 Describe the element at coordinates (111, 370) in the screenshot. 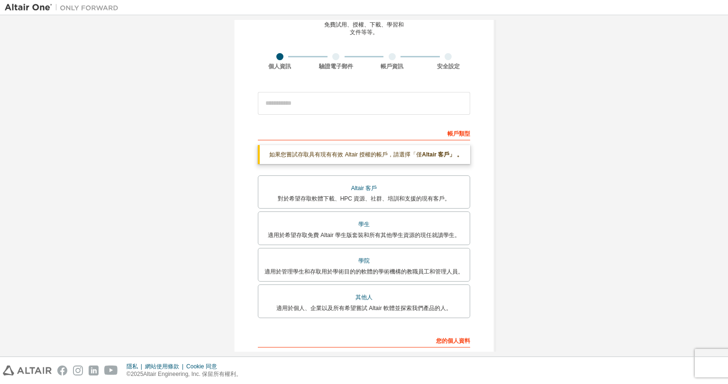

I see `img: youtube.svg` at that location.